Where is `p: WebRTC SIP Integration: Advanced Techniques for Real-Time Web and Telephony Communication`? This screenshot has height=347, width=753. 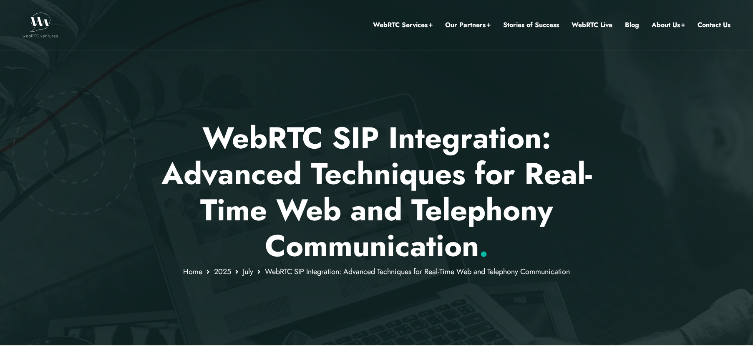
p: WebRTC SIP Integration: Advanced Techniques for Real-Time Web and Telephony Communication is located at coordinates (376, 192).